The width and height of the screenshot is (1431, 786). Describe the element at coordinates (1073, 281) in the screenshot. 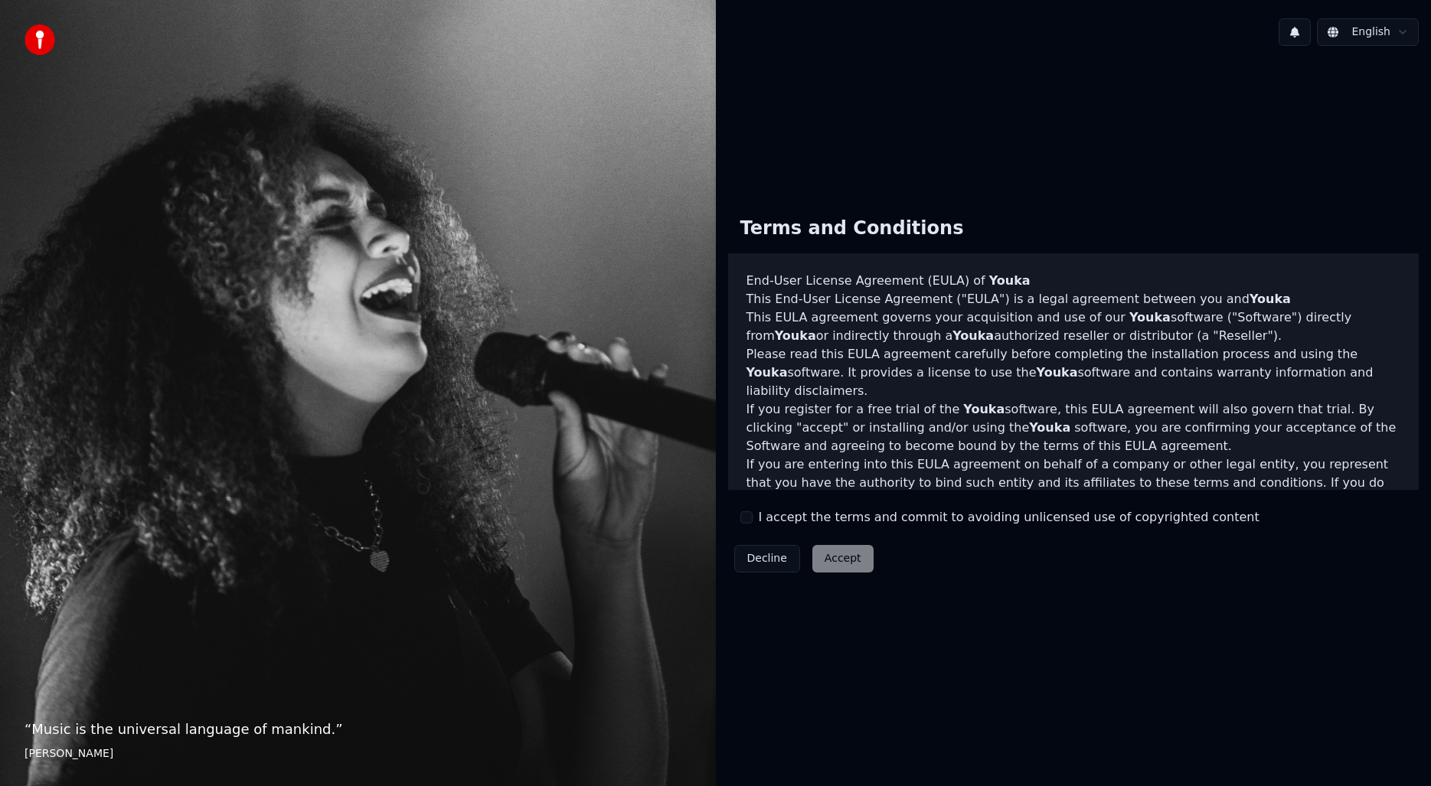

I see `h3: End-User License Agreement (EULA) of` at that location.